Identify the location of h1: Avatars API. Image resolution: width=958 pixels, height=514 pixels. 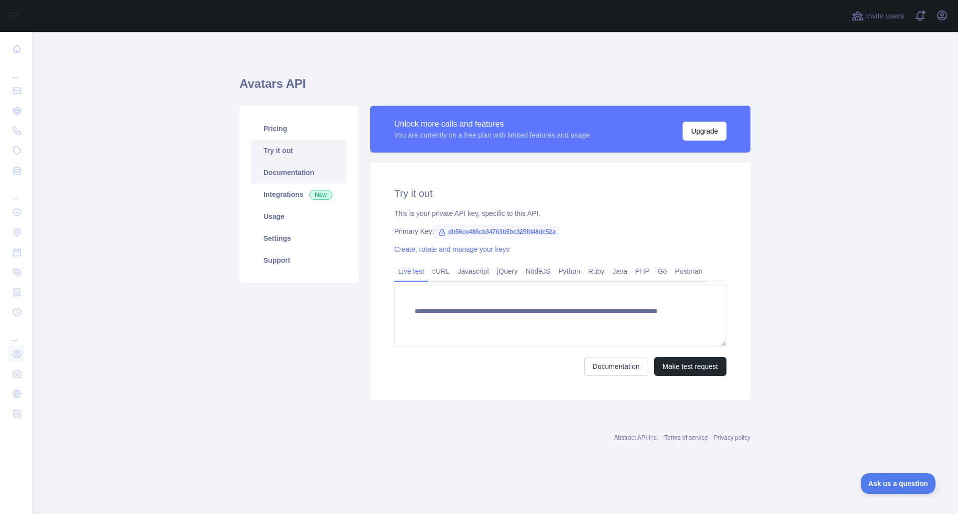
(495, 88).